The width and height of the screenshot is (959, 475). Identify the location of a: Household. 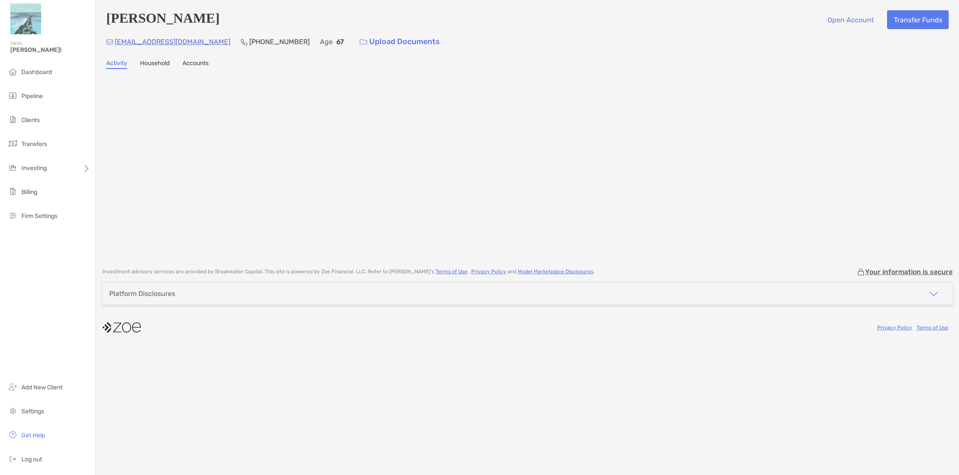
(155, 64).